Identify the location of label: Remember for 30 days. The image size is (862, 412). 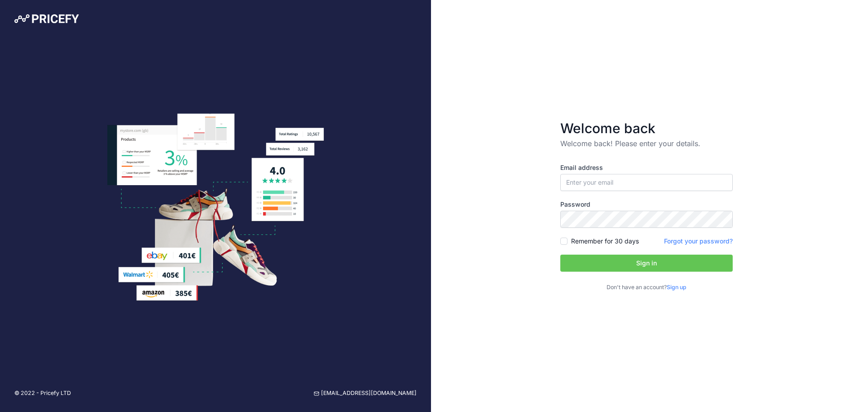
(604, 241).